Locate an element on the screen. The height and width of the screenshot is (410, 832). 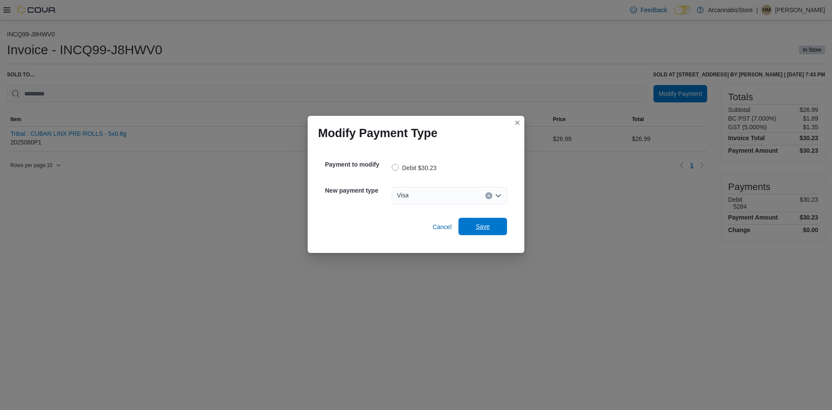
button: Save is located at coordinates (483, 226).